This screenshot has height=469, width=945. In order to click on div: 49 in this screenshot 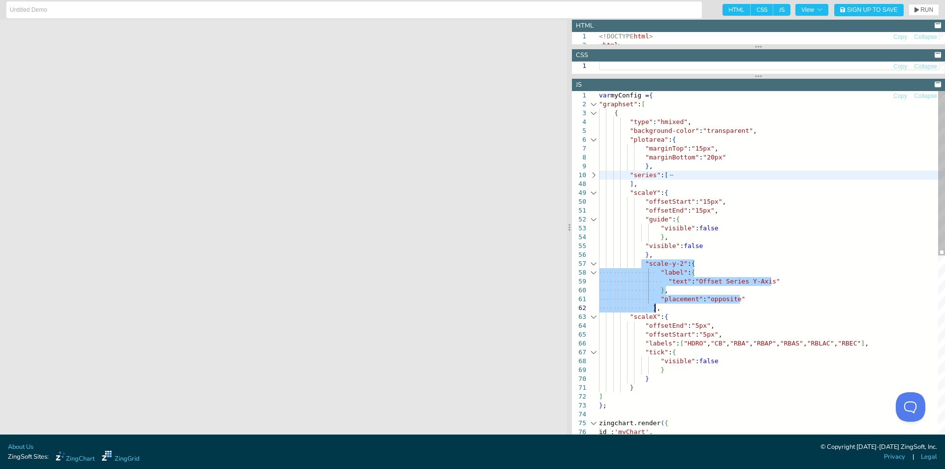, I will do `click(579, 193)`.